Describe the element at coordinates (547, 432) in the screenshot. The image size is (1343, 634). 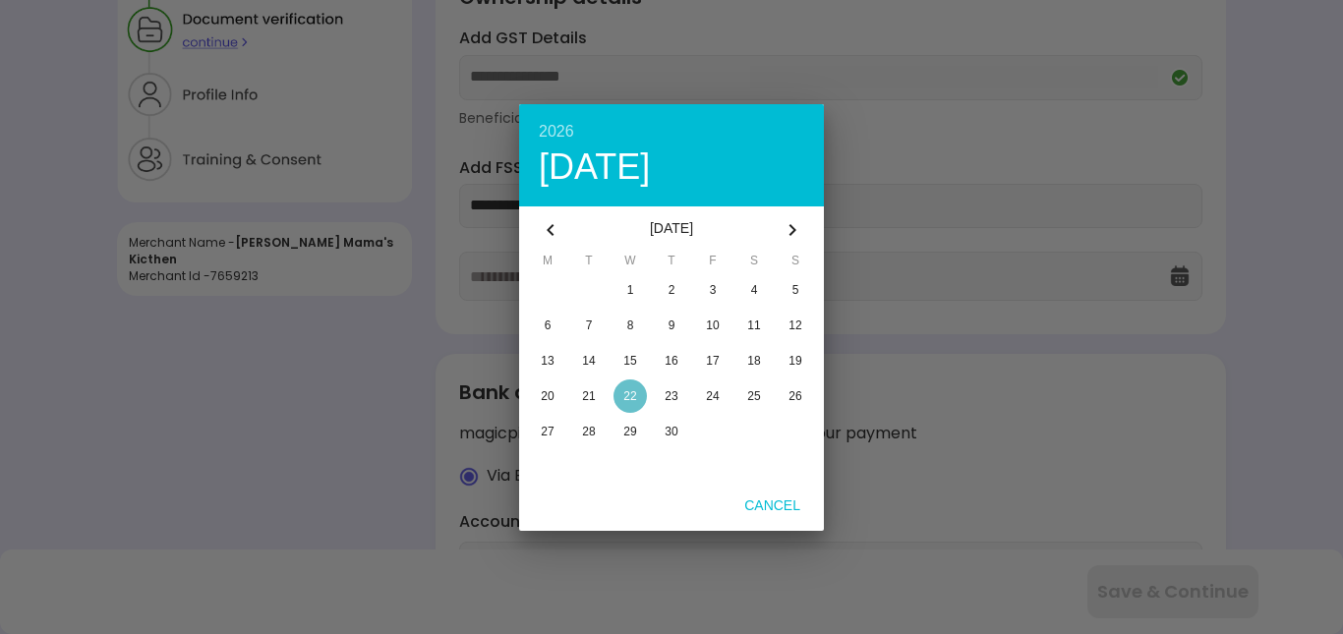
I see `span: 27` at that location.